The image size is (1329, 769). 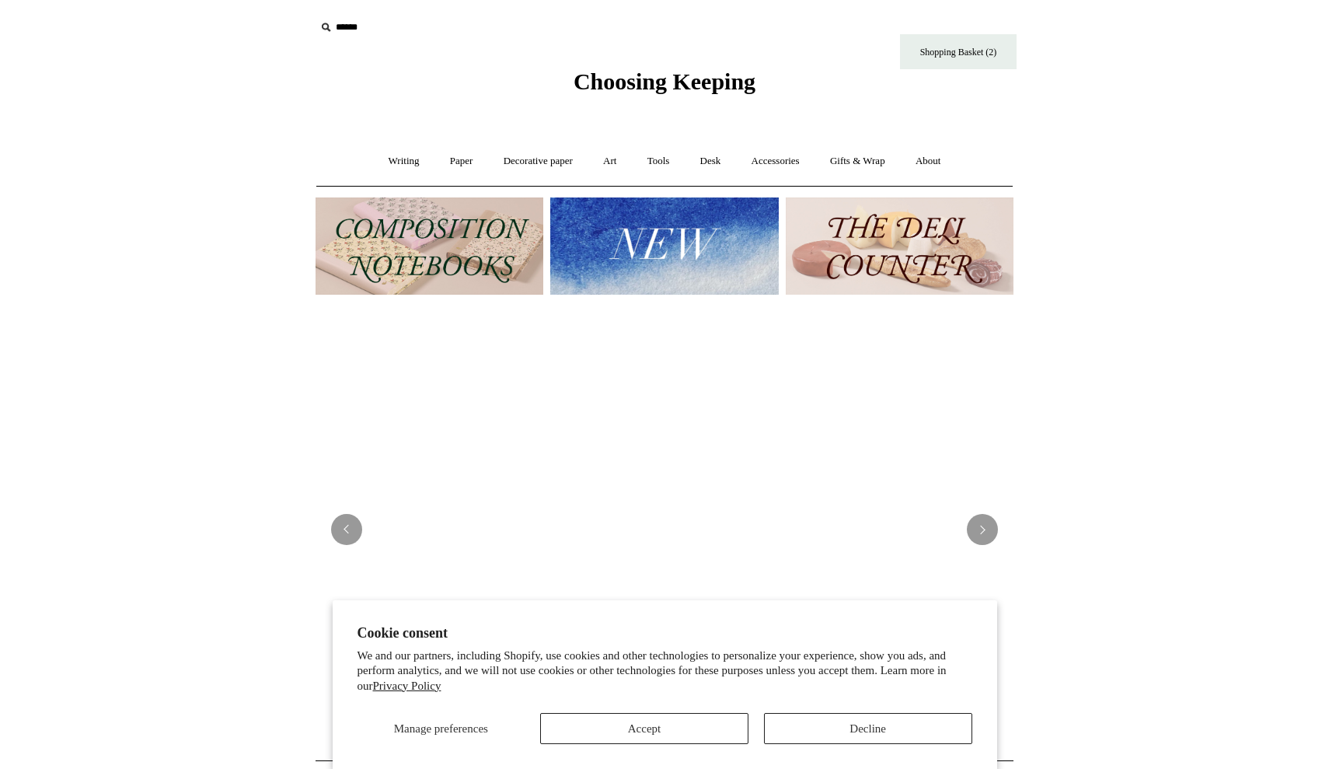 I want to click on a: Writing, so click(x=404, y=161).